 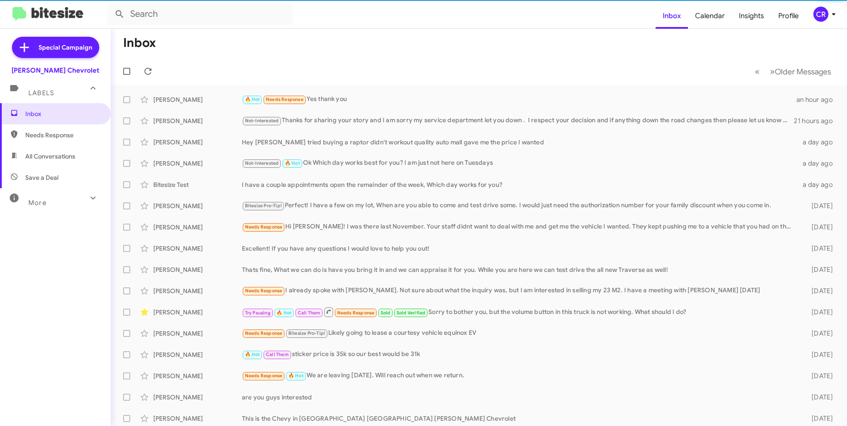 What do you see at coordinates (198, 185) in the screenshot?
I see `div: Bitesize Test` at bounding box center [198, 185].